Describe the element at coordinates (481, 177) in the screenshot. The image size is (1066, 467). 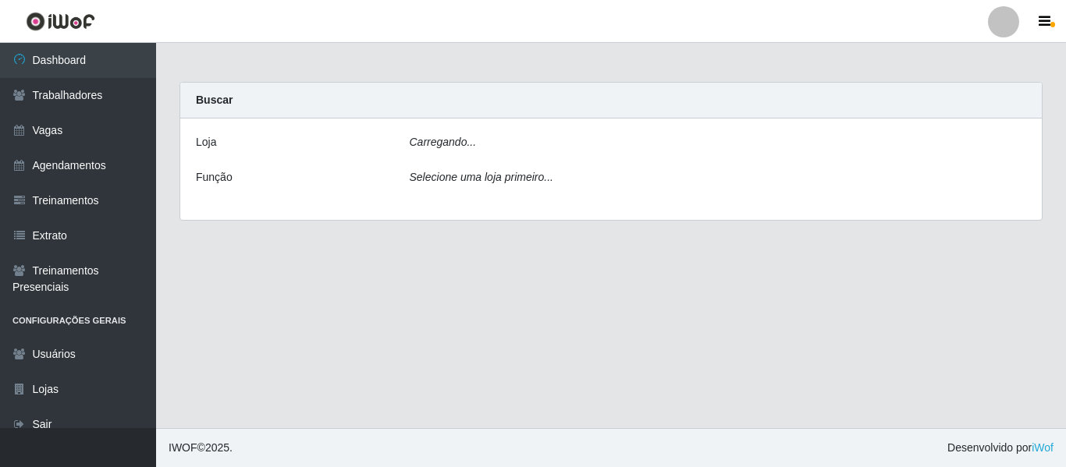
I see `i: Selecione uma loja primeiro...` at that location.